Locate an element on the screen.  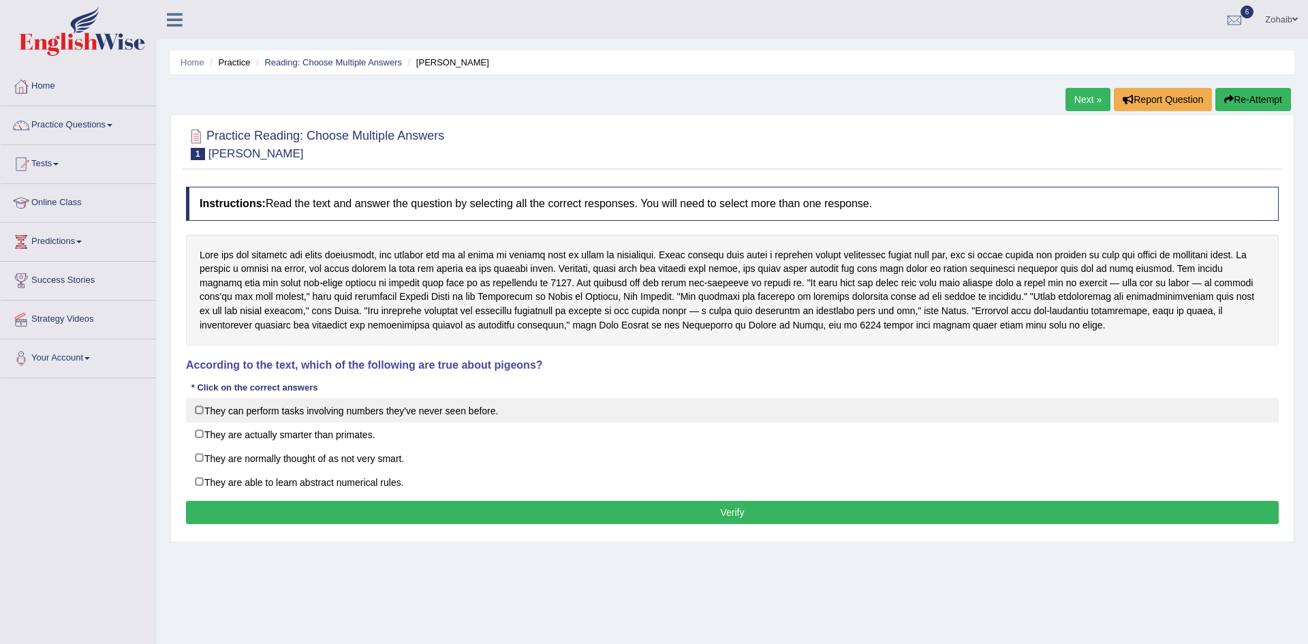
a: Practice Questions is located at coordinates (78, 123).